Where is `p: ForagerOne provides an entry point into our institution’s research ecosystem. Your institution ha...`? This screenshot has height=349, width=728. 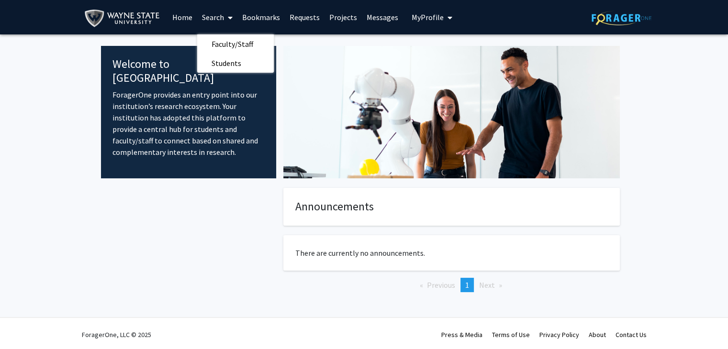
p: ForagerOne provides an entry point into our institution’s research ecosystem. Your institution ha... is located at coordinates (189, 123).